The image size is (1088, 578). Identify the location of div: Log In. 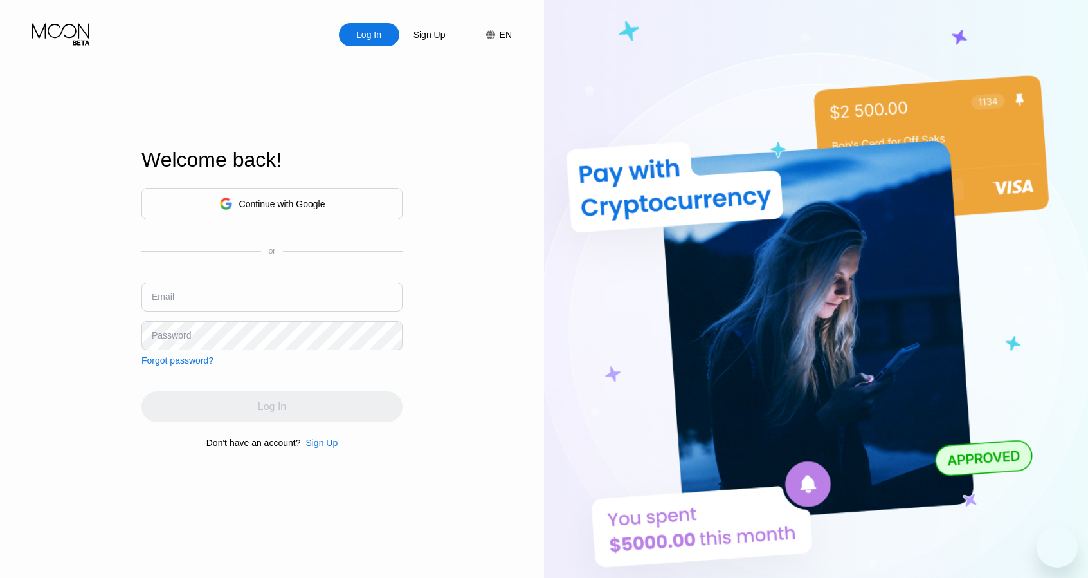
(369, 35).